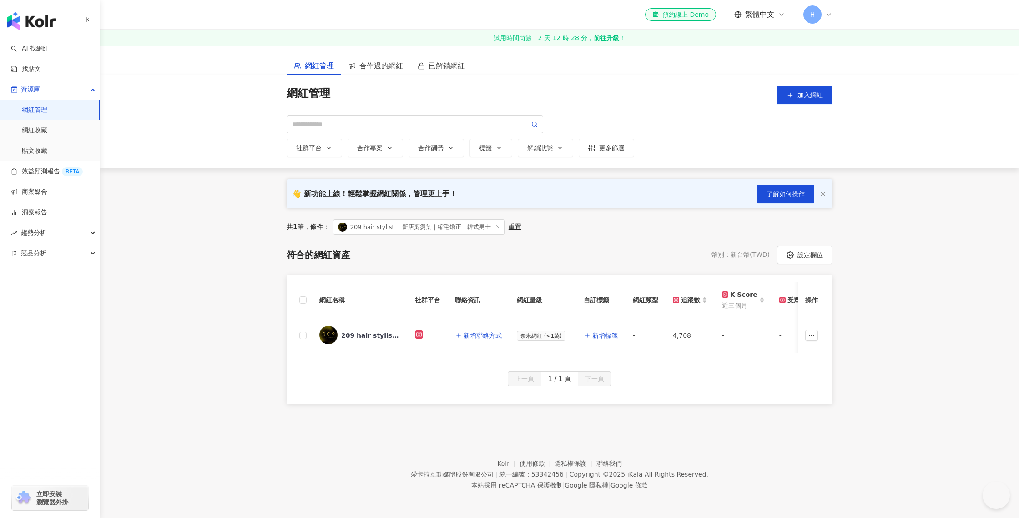  Describe the element at coordinates (381, 66) in the screenshot. I see `span: 合作過的網紅` at that location.